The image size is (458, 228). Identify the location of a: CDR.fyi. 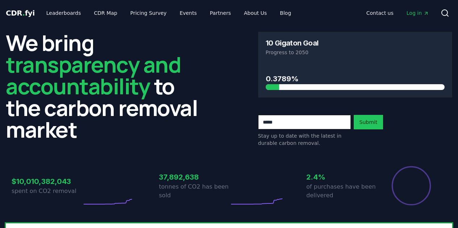
(20, 13).